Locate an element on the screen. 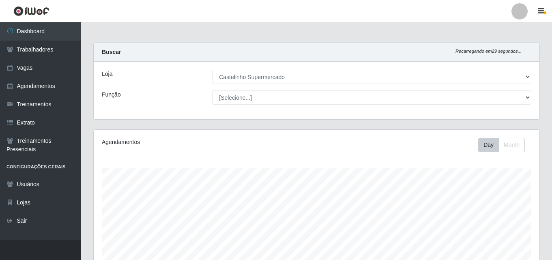  label: Função is located at coordinates (111, 94).